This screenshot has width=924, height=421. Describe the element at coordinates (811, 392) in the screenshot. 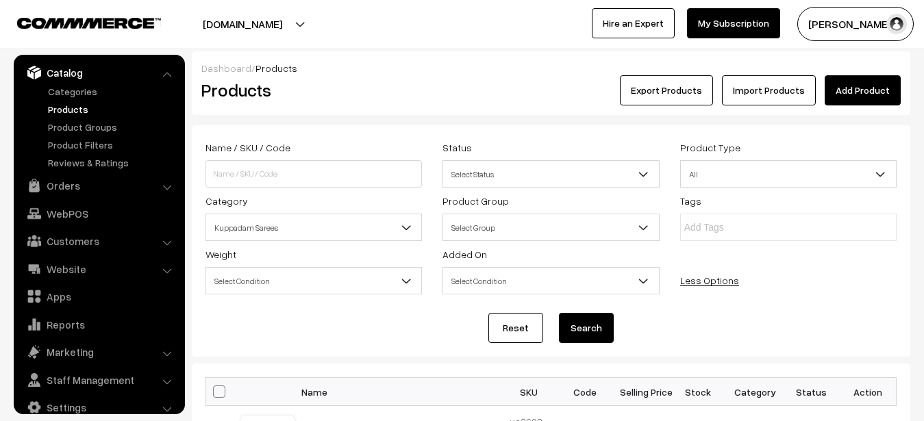

I see `th: Status` at that location.